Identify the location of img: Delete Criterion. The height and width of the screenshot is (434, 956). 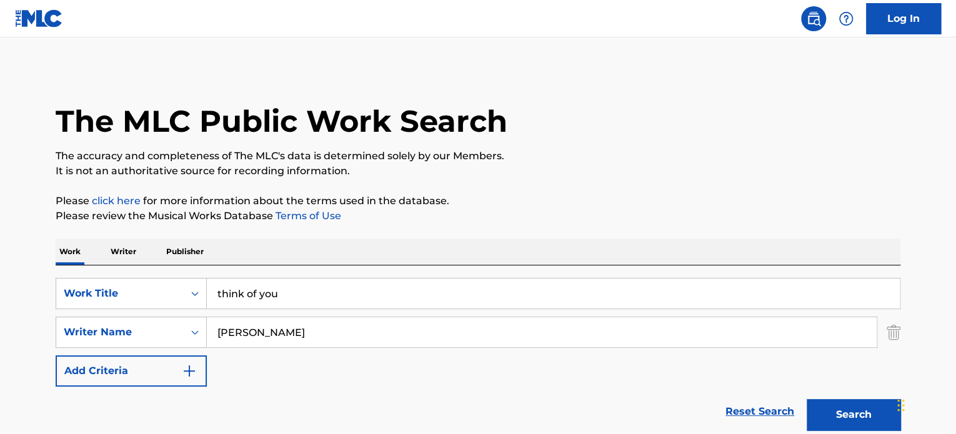
(893, 332).